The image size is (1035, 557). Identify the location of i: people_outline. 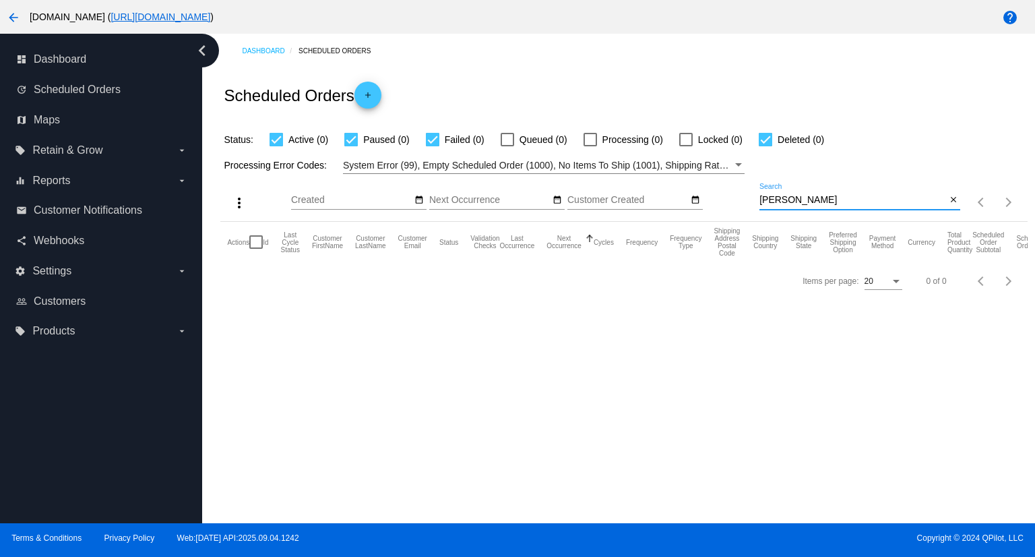
(22, 301).